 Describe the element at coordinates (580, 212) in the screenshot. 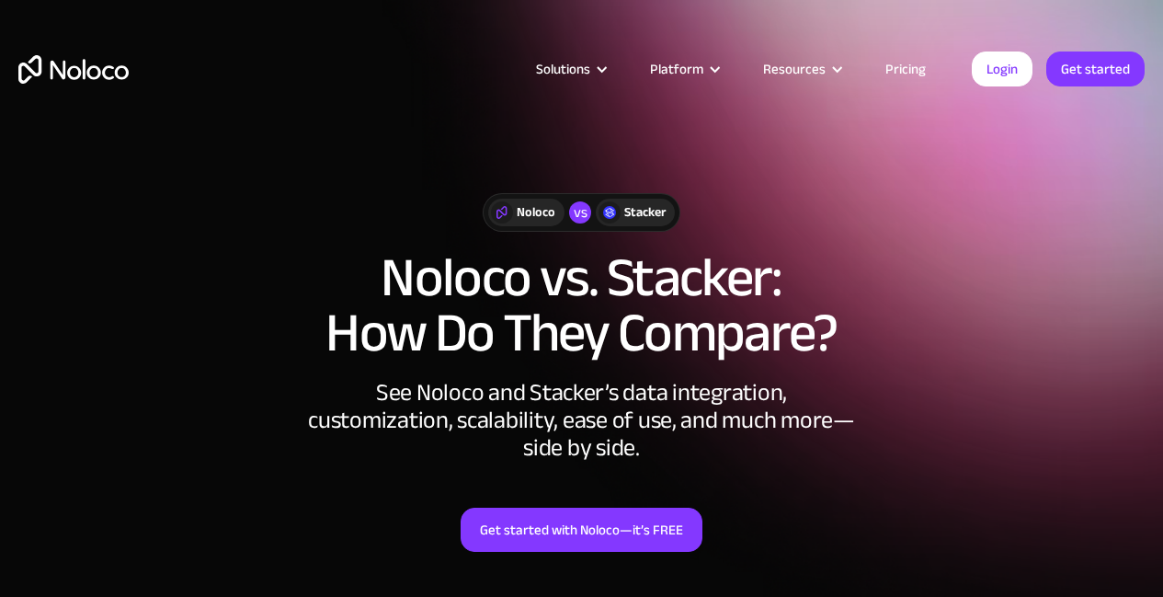

I see `div: vs` at that location.